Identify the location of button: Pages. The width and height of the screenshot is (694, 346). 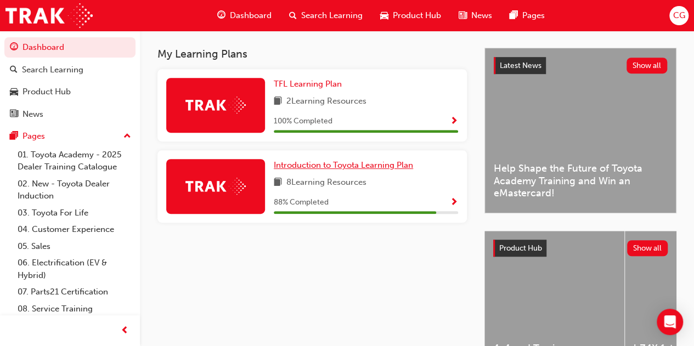
(70, 136).